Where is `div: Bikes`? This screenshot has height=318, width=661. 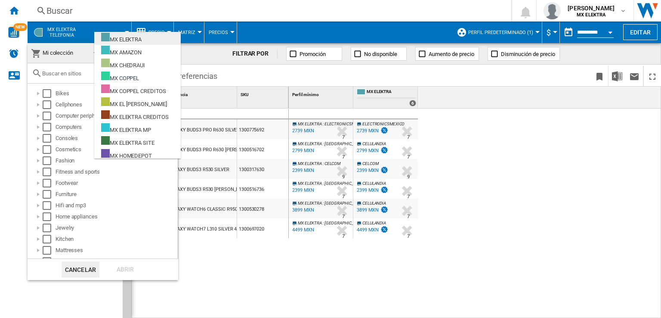 div: Bikes is located at coordinates (116, 93).